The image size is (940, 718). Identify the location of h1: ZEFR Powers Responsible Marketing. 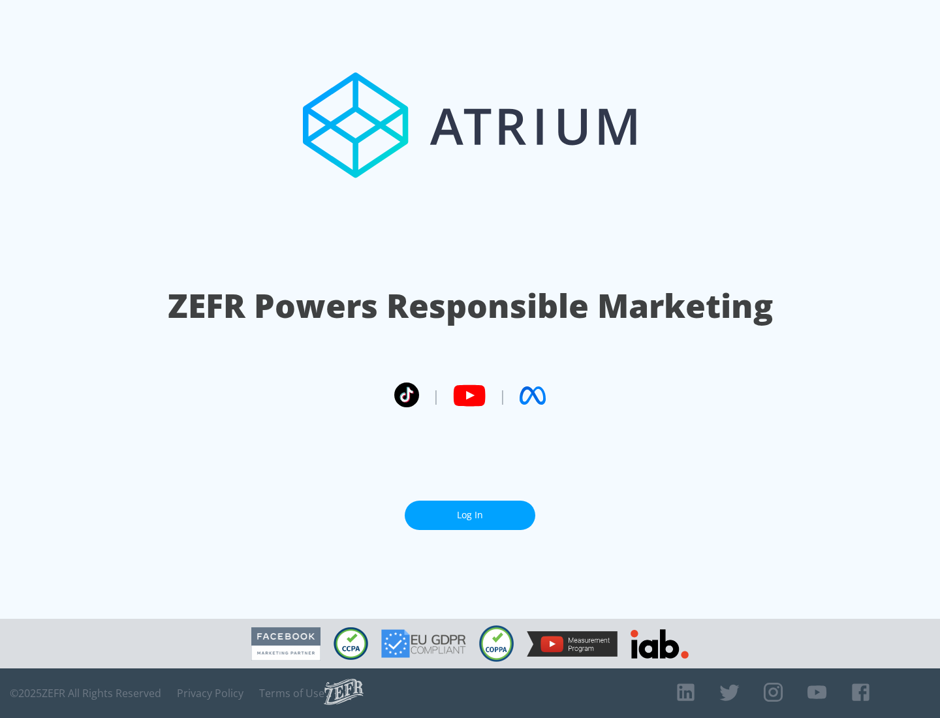
(470, 306).